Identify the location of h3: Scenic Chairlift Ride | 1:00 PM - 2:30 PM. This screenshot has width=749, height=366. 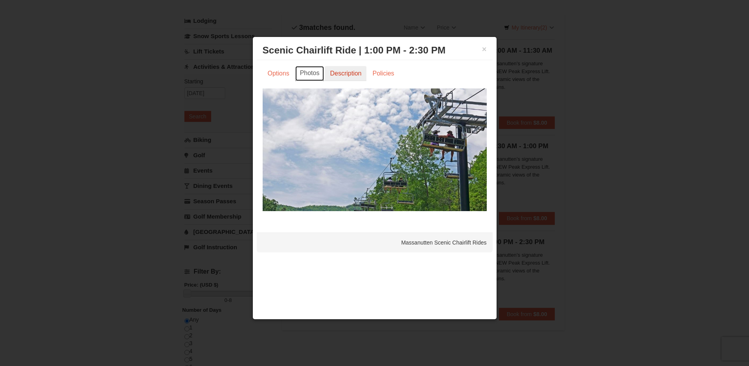
(375, 50).